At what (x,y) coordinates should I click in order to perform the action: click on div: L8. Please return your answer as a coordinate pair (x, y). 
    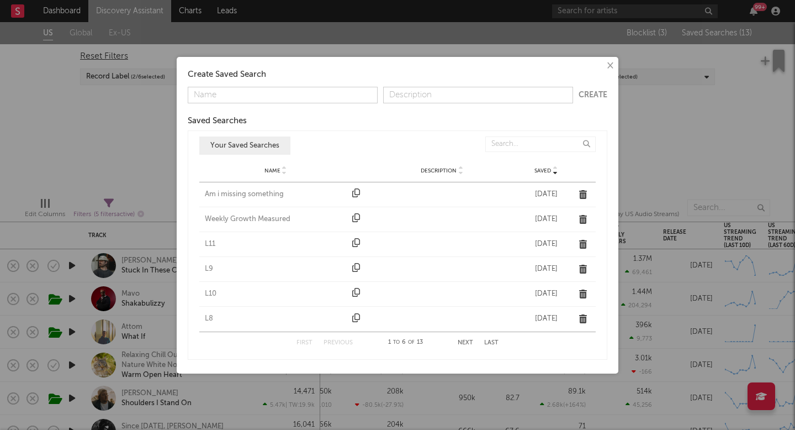
    Looking at the image, I should click on (275, 319).